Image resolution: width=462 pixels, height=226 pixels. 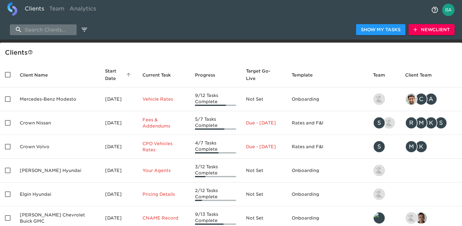 I want to click on div: rrobins@crowncars.com, mcooley@crowncars.com, kwilson@crowncars.com, sparent@crowncars.com, so click(x=431, y=123).